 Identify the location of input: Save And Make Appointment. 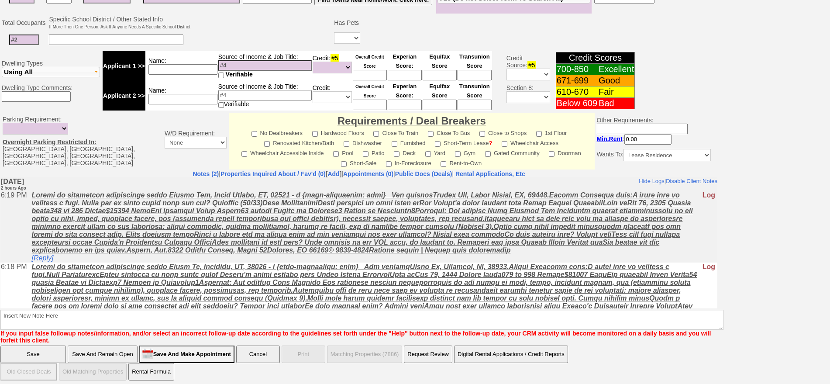
(187, 354).